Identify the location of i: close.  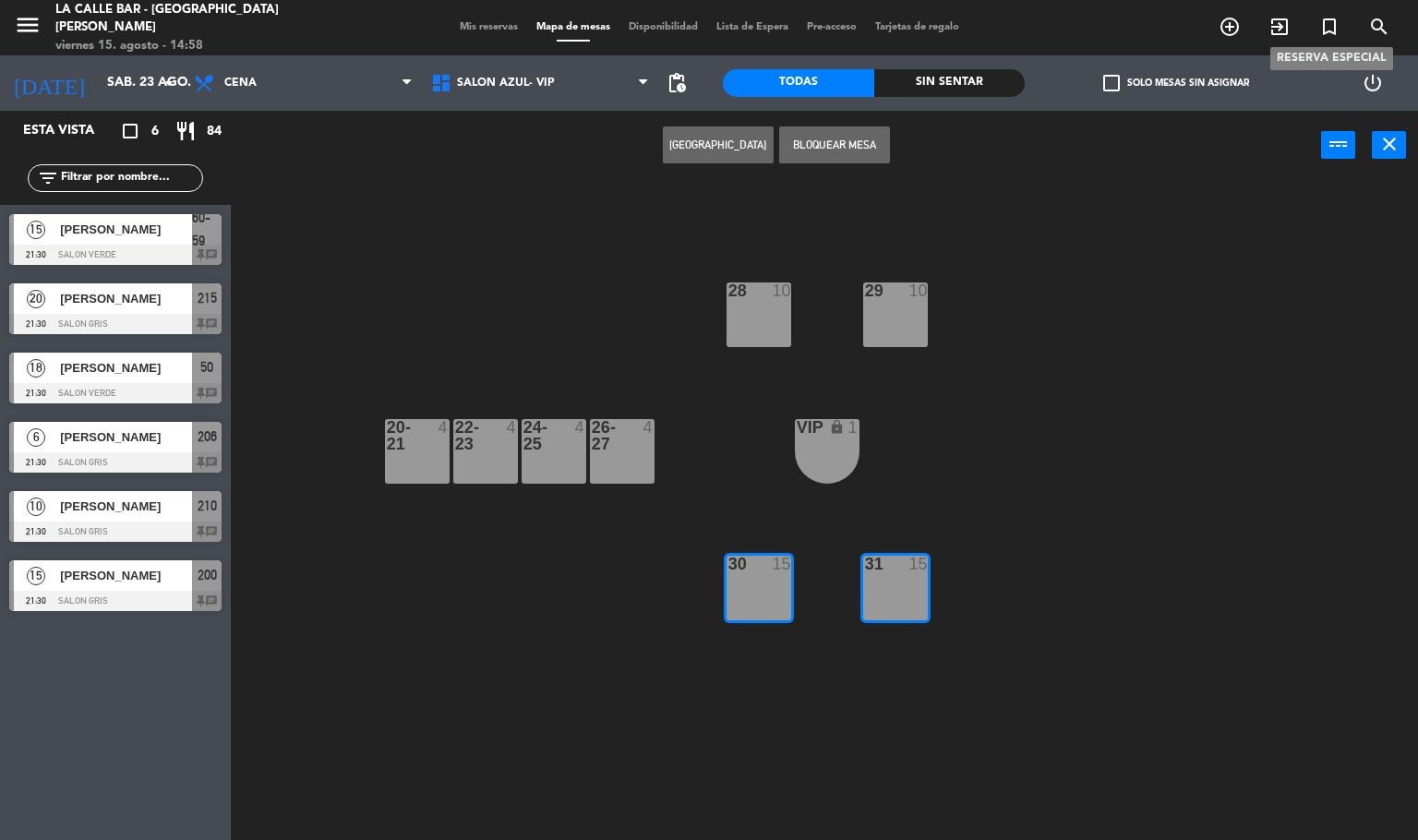
(1389, 144).